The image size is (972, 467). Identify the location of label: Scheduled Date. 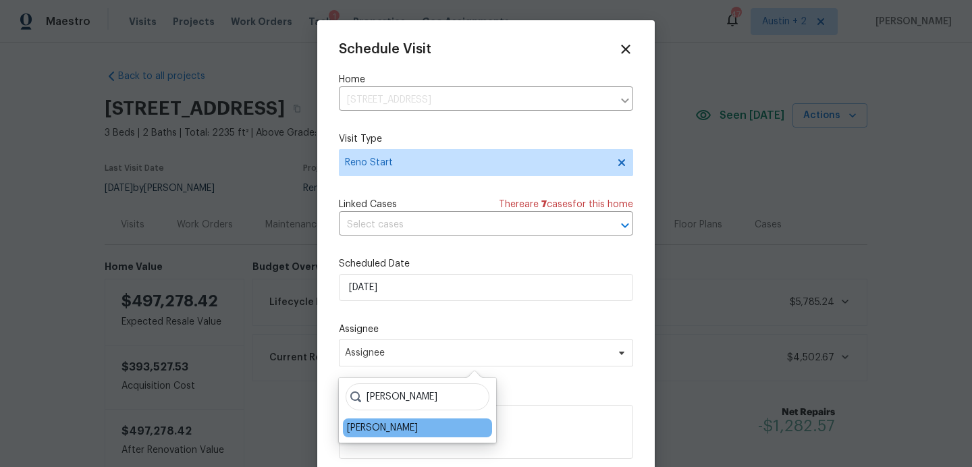
(486, 264).